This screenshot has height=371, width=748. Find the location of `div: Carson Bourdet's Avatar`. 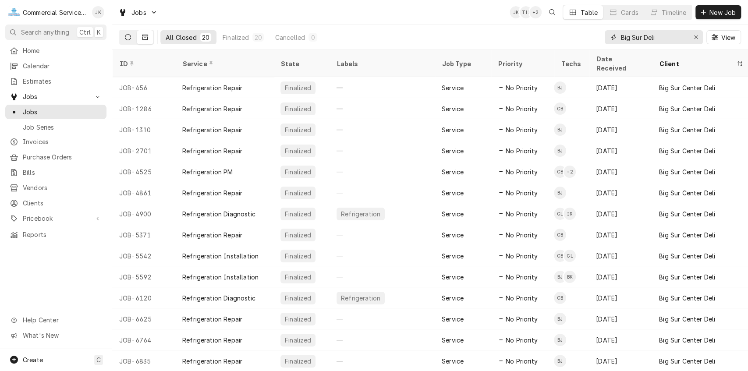

div: Carson Bourdet's Avatar is located at coordinates (560, 235).